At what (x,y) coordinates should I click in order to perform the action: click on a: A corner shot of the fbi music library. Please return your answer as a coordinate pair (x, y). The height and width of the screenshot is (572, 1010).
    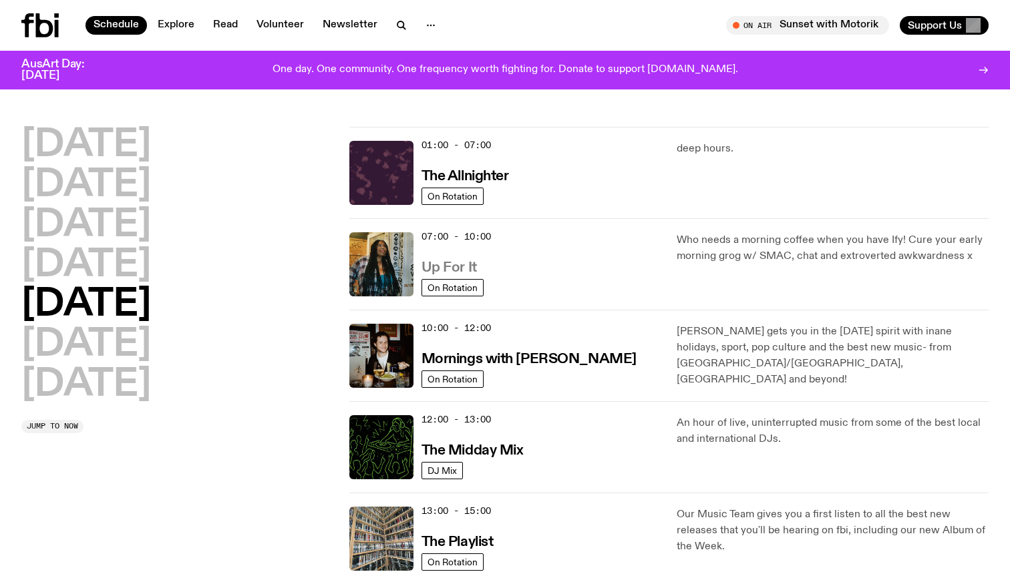
    Looking at the image, I should click on (381, 539).